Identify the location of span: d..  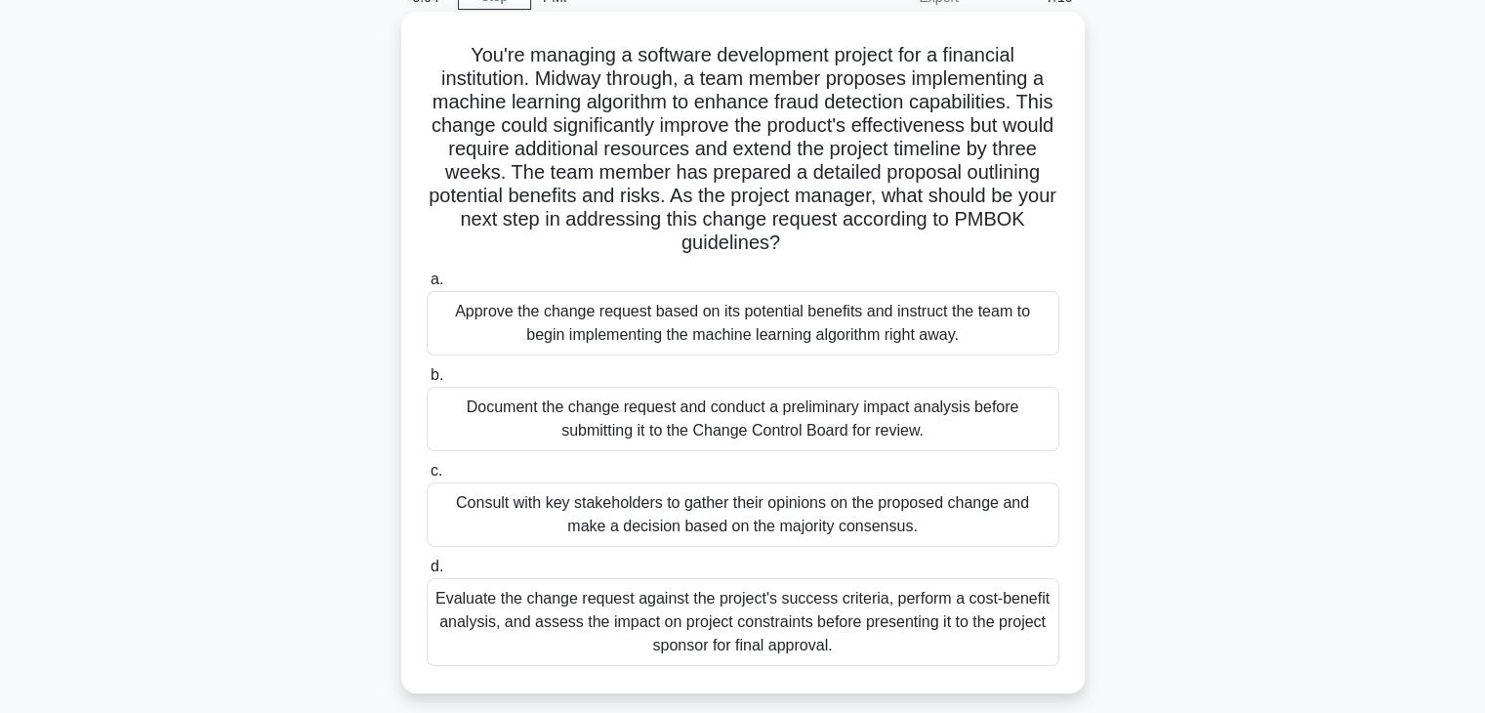
(436, 565).